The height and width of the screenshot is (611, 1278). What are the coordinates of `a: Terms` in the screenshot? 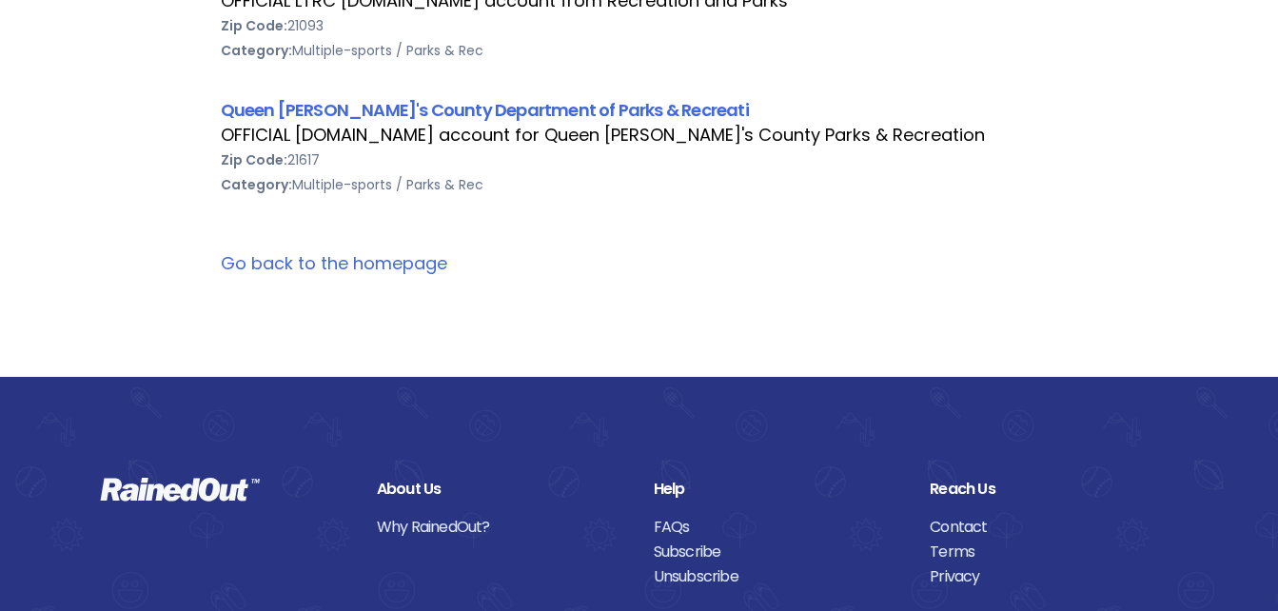 It's located at (1053, 552).